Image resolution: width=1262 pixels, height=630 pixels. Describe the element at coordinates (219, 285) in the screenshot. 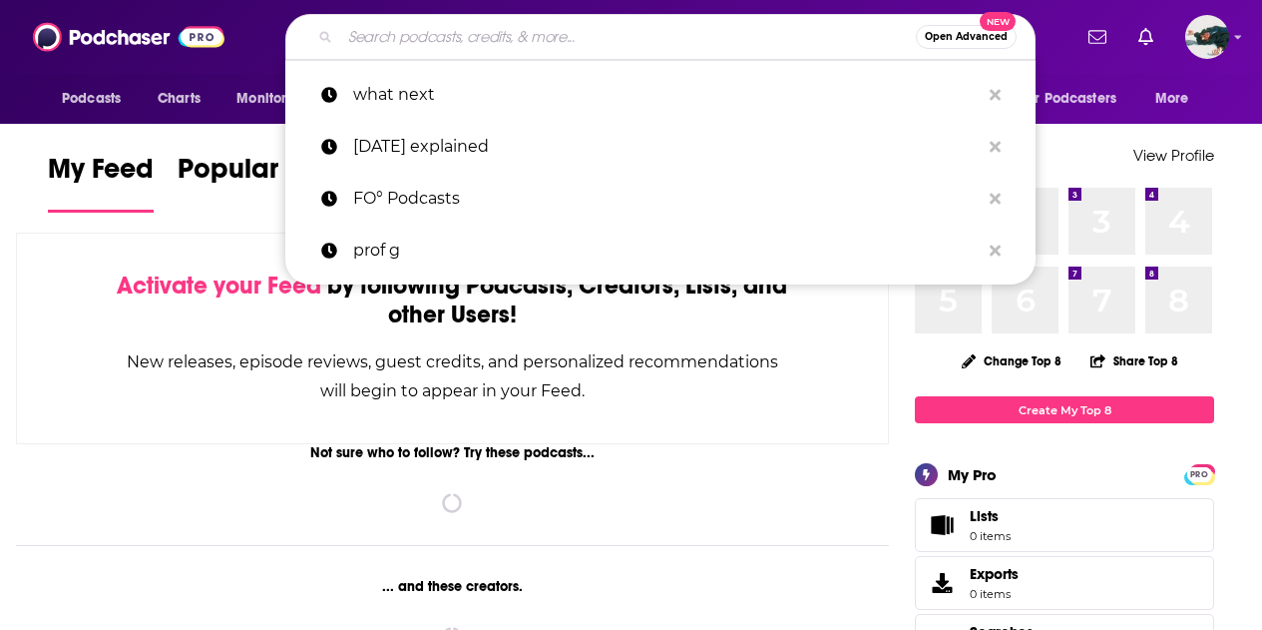

I see `span: Activate your Feed` at that location.